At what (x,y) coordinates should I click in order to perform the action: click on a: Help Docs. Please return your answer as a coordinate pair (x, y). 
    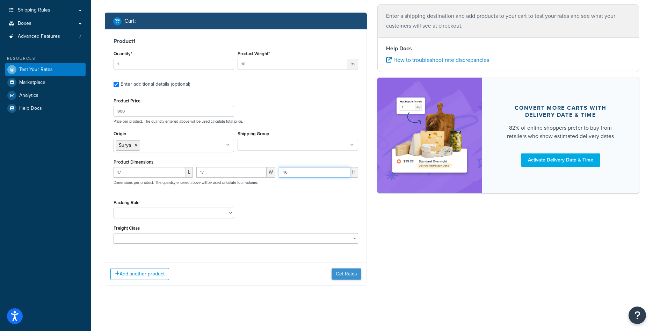
    Looking at the image, I should click on (45, 108).